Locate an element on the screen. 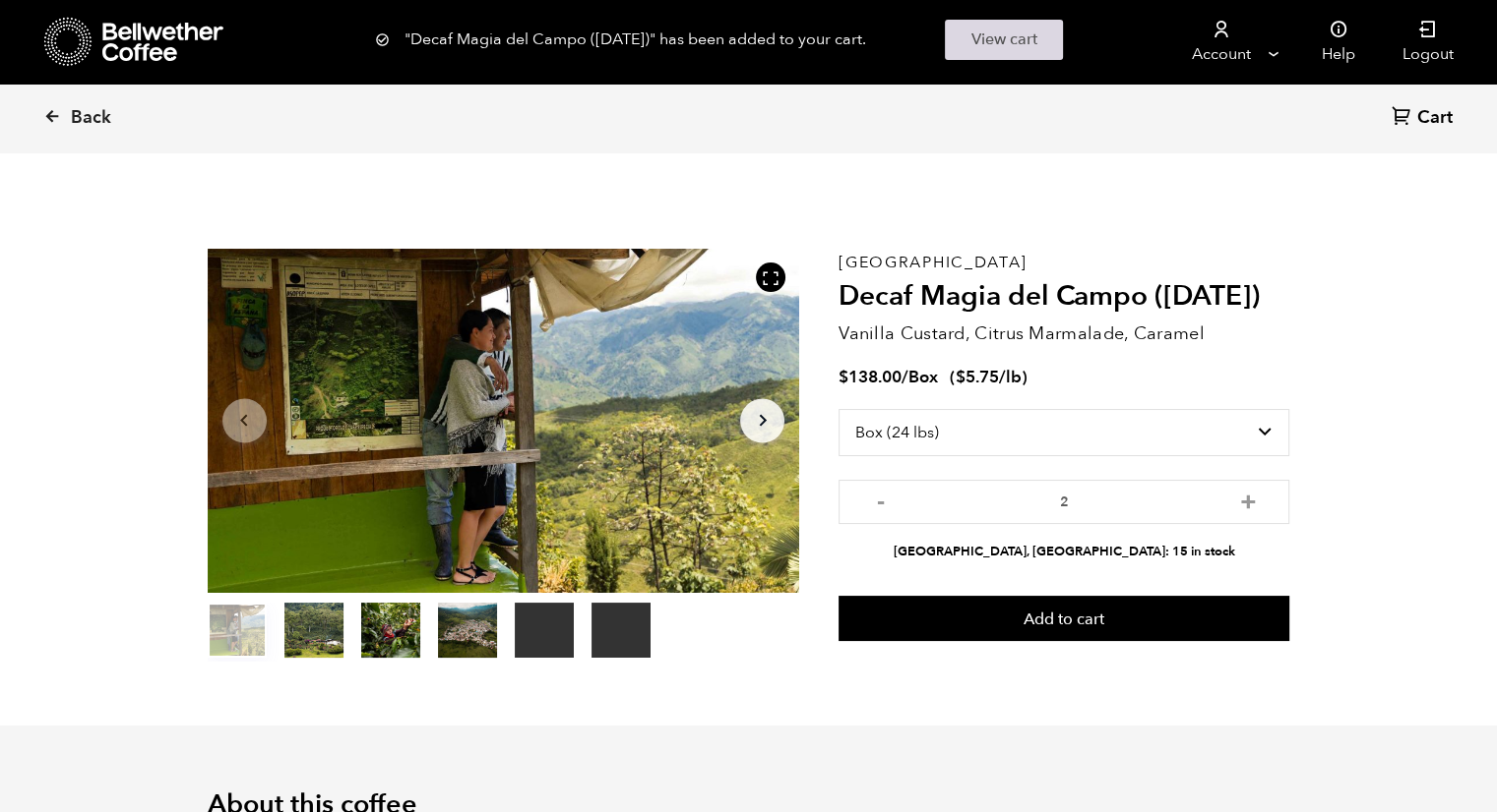 Image resolution: width=1497 pixels, height=812 pixels. p: Vanilla Custard, Citrus Marmalade, Caramel is located at coordinates (1063, 333).